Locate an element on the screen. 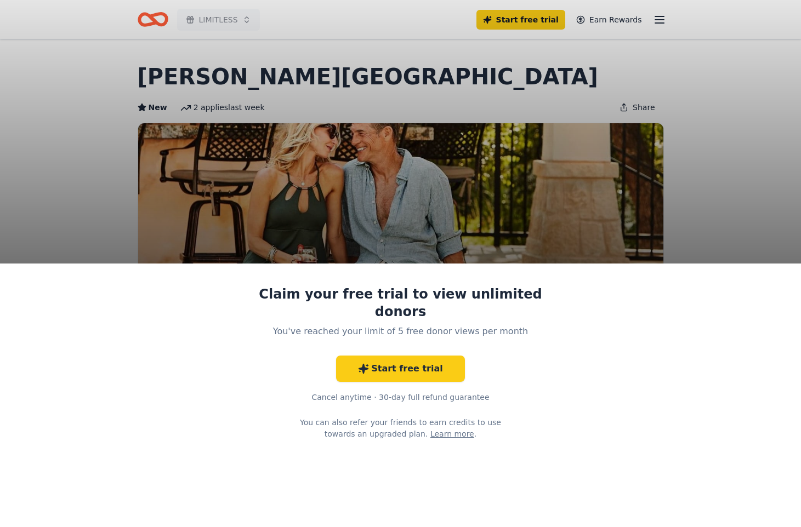 This screenshot has height=527, width=801. a: Learn more is located at coordinates (452, 434).